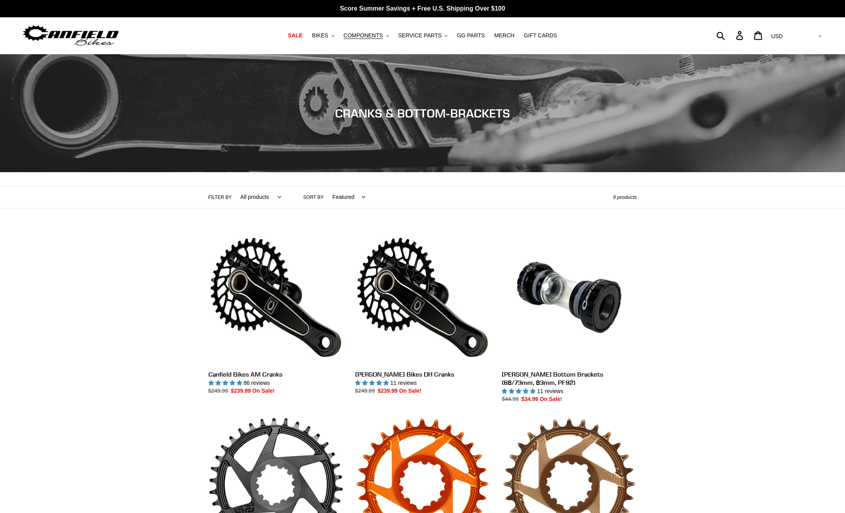  What do you see at coordinates (323, 35) in the screenshot?
I see `button: BIKES` at bounding box center [323, 35].